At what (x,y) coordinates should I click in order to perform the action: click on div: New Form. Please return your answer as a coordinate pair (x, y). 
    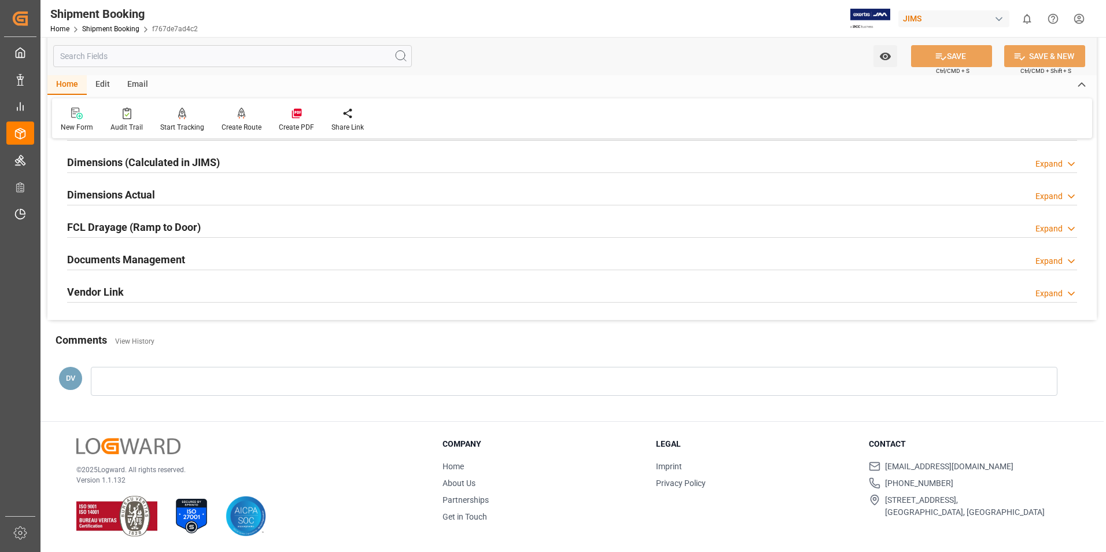
    Looking at the image, I should click on (77, 127).